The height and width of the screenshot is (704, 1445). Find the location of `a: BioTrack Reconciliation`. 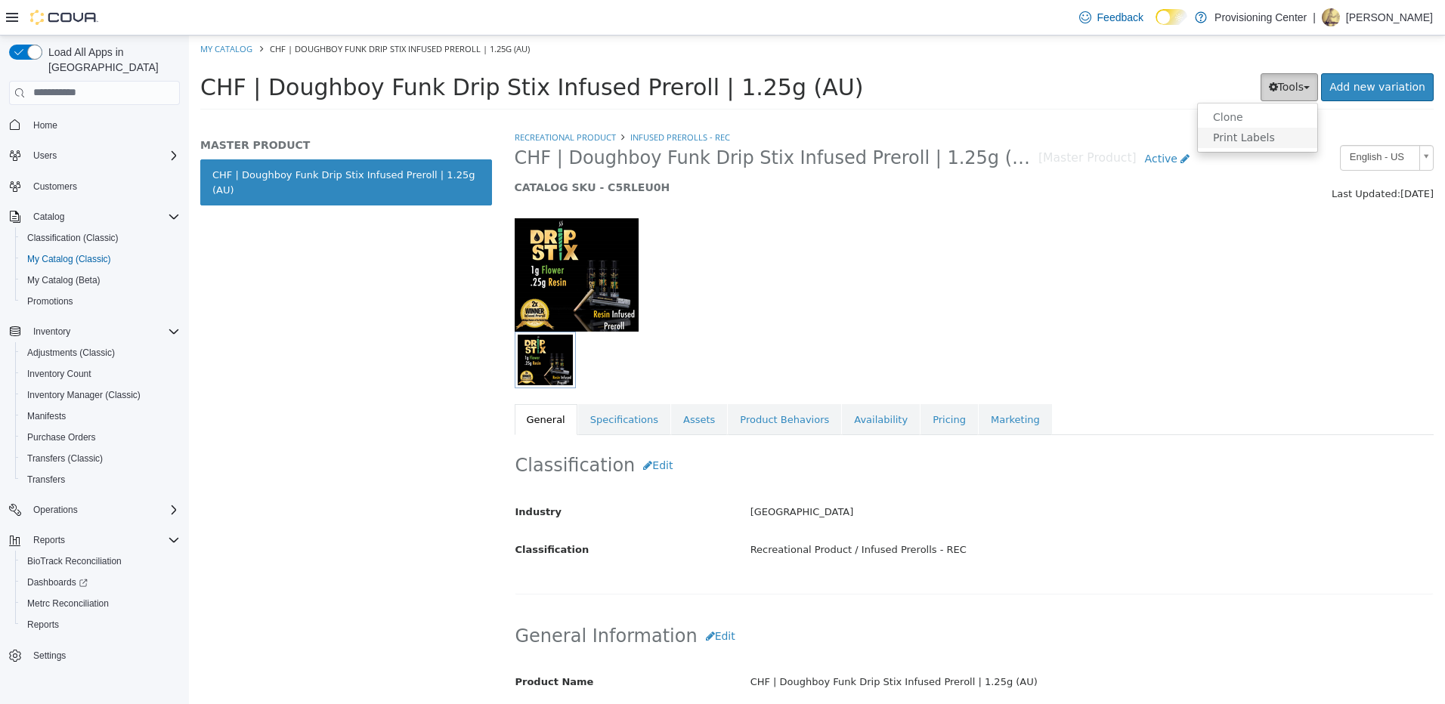

a: BioTrack Reconciliation is located at coordinates (74, 562).